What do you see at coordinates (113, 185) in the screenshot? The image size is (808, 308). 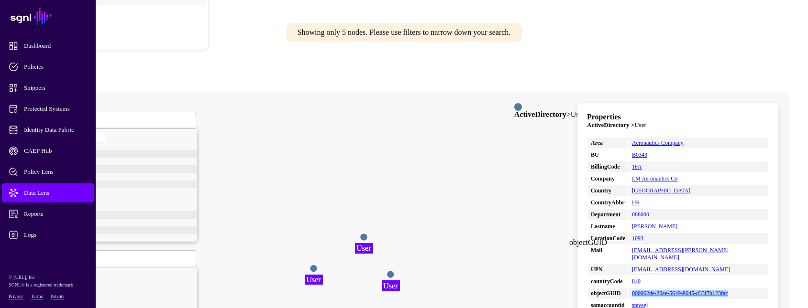 I see `div: MySQL` at bounding box center [113, 185].